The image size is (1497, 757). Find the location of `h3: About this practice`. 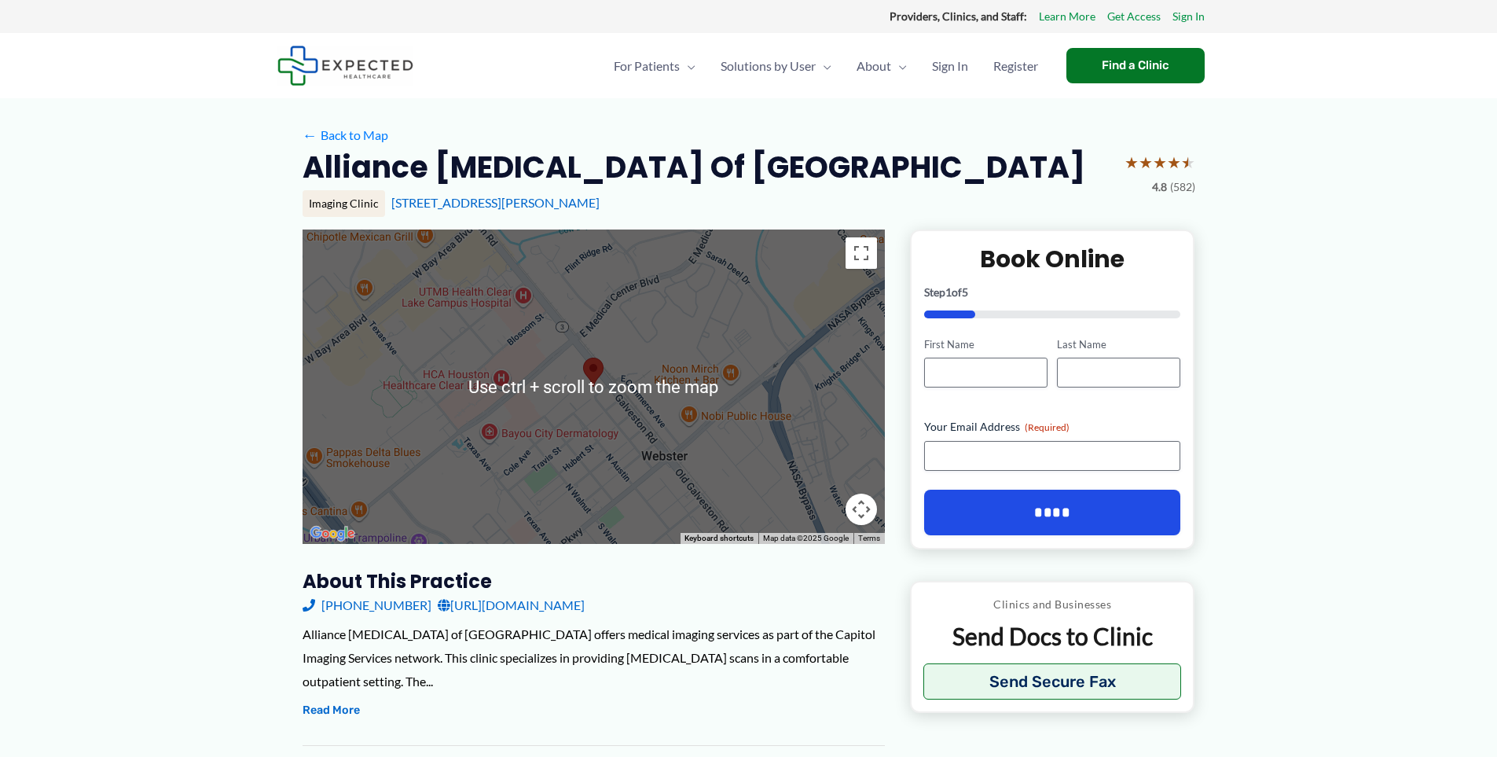

h3: About this practice is located at coordinates (593, 581).